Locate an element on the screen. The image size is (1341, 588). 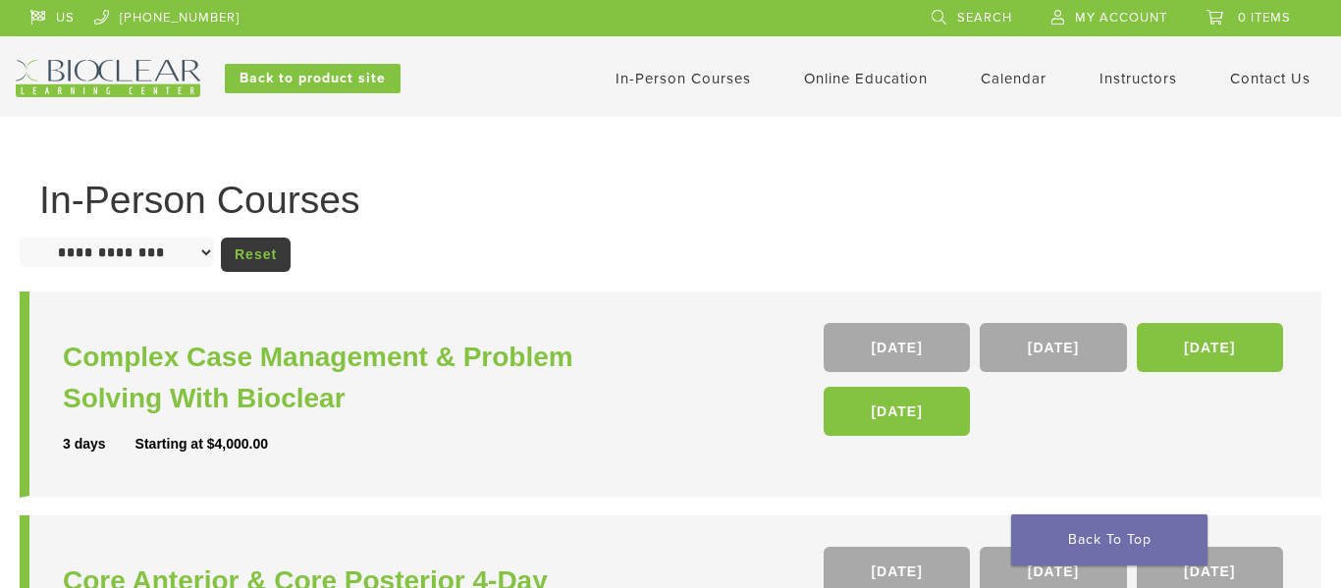
img: Bioclear is located at coordinates (108, 79).